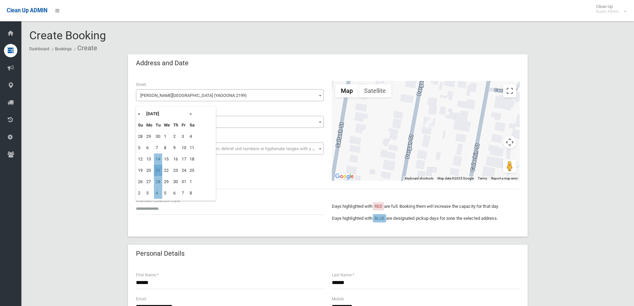 The image size is (634, 306). What do you see at coordinates (505, 178) in the screenshot?
I see `a: Report a map error` at bounding box center [505, 178].